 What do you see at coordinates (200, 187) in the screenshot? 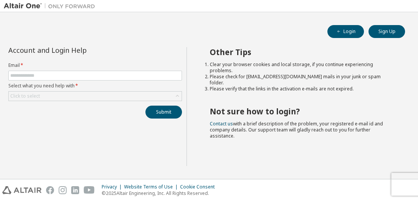
I see `div: Cookie Consent` at bounding box center [200, 187].